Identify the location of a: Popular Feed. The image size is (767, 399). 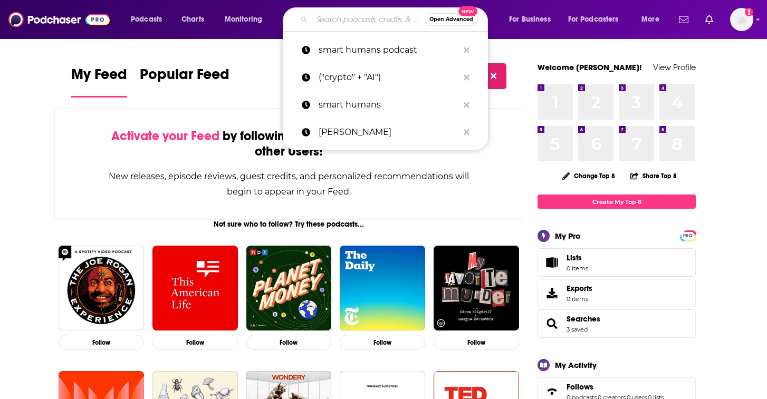
(185, 81).